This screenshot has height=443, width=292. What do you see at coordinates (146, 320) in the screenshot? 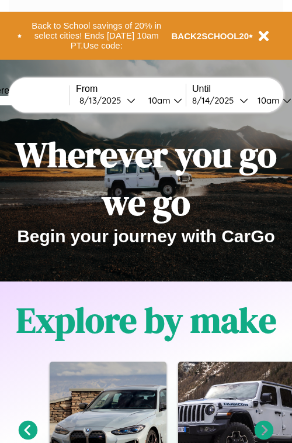
I see `h1: Explore by make` at bounding box center [146, 320].